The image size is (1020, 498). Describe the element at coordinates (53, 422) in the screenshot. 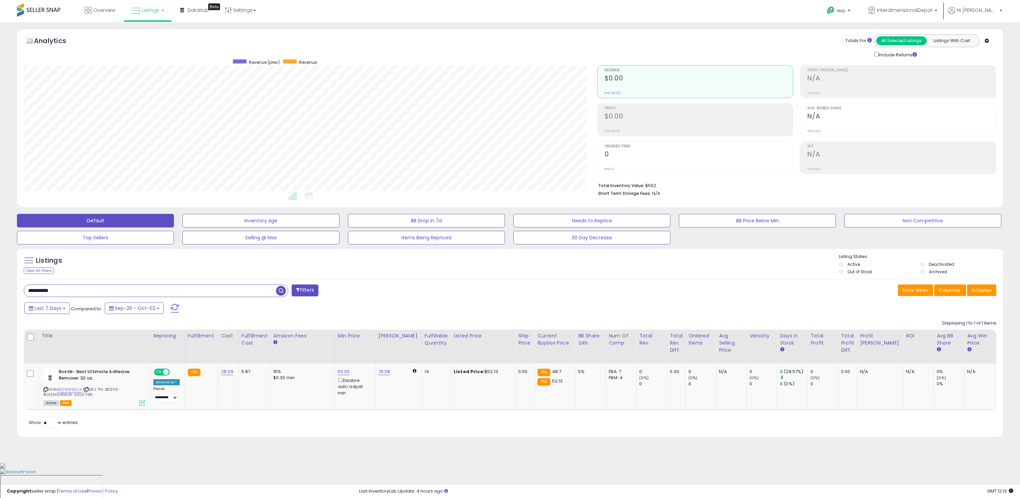

I see `span: Show: entries` at that location.